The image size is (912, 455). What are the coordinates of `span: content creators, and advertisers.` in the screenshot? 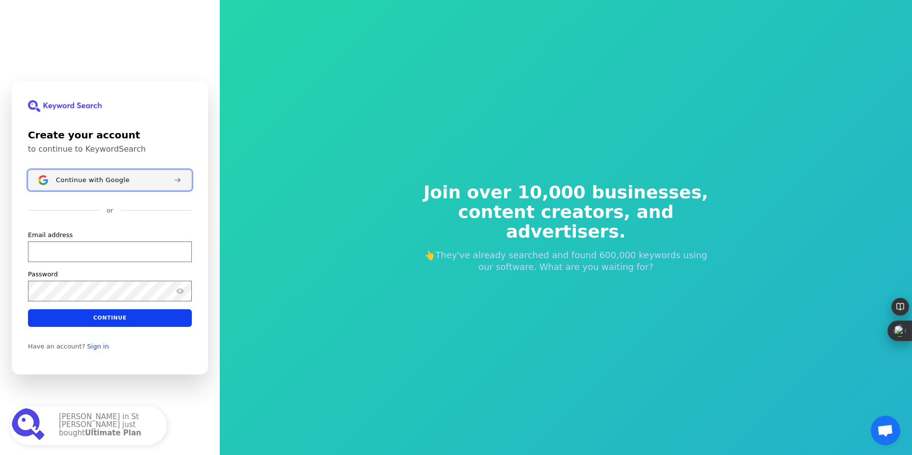 It's located at (566, 222).